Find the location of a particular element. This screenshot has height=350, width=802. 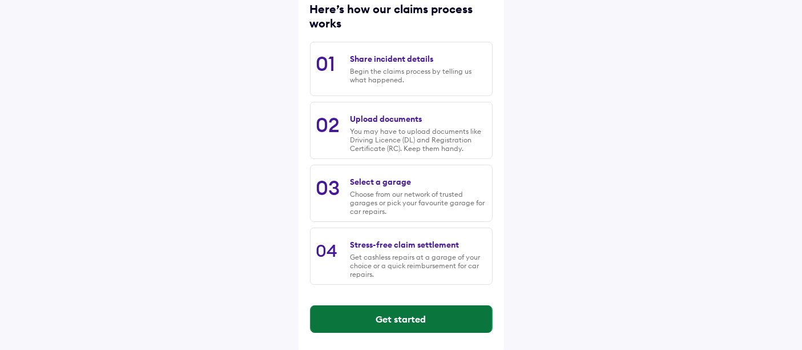

div: Select a garage is located at coordinates (380, 182).